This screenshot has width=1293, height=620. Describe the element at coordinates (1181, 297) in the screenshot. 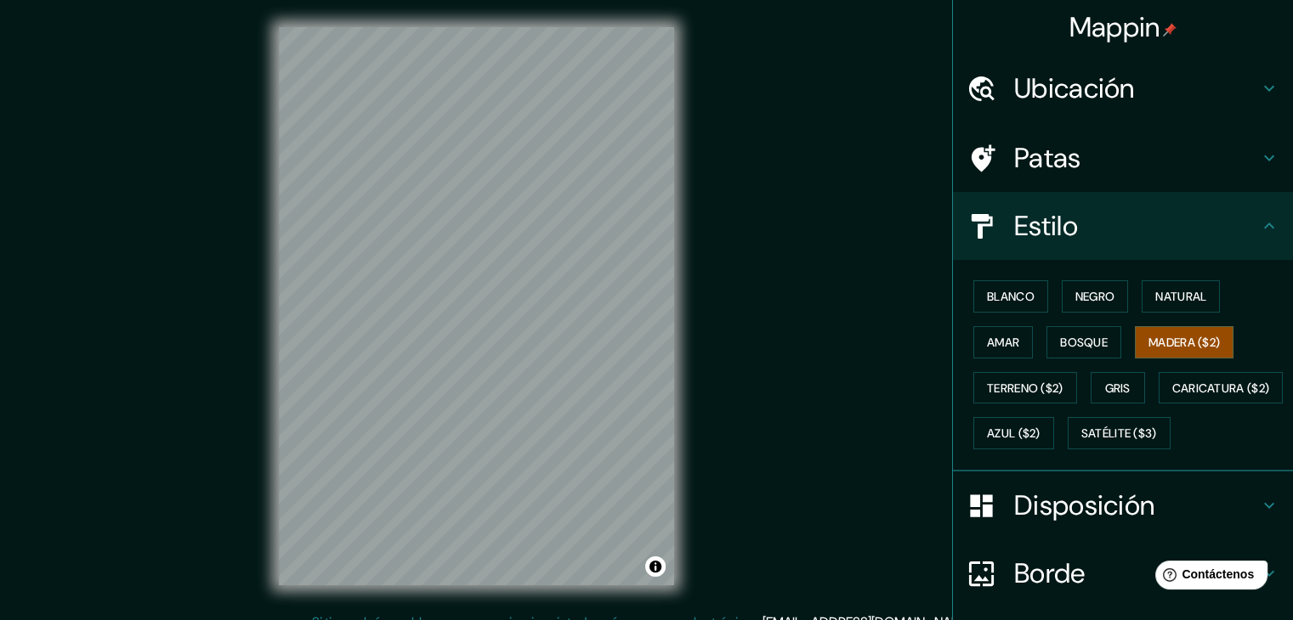

I see `font: Natural` at that location.